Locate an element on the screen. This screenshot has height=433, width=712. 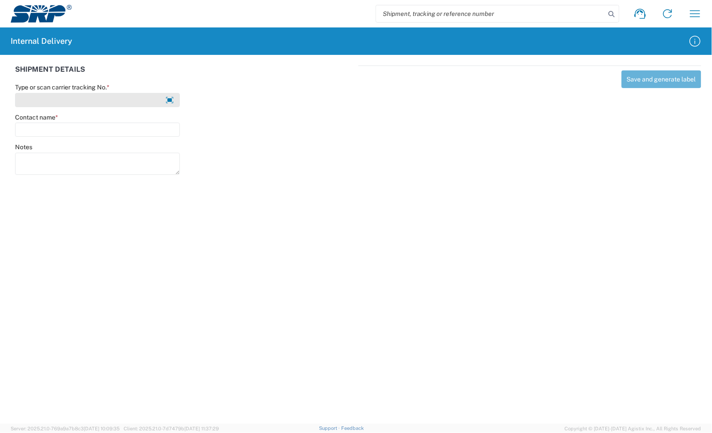
div: SHIPMENT DETAILS is located at coordinates (184, 74).